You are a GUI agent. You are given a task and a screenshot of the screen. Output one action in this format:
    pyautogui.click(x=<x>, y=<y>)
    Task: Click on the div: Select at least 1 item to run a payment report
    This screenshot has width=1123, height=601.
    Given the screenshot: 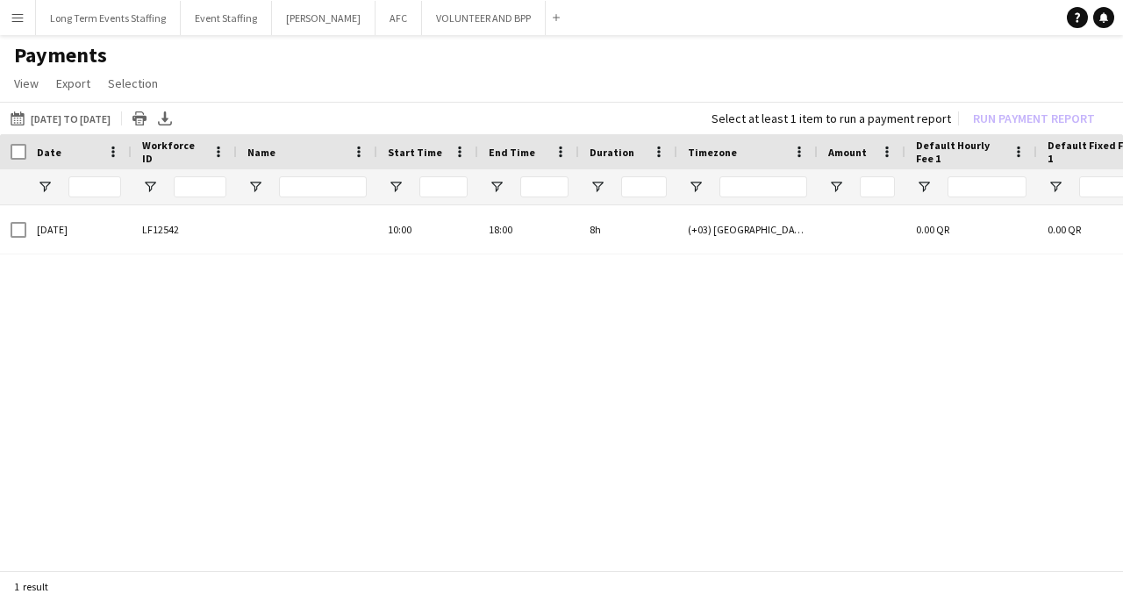 What is the action you would take?
    pyautogui.click(x=831, y=118)
    